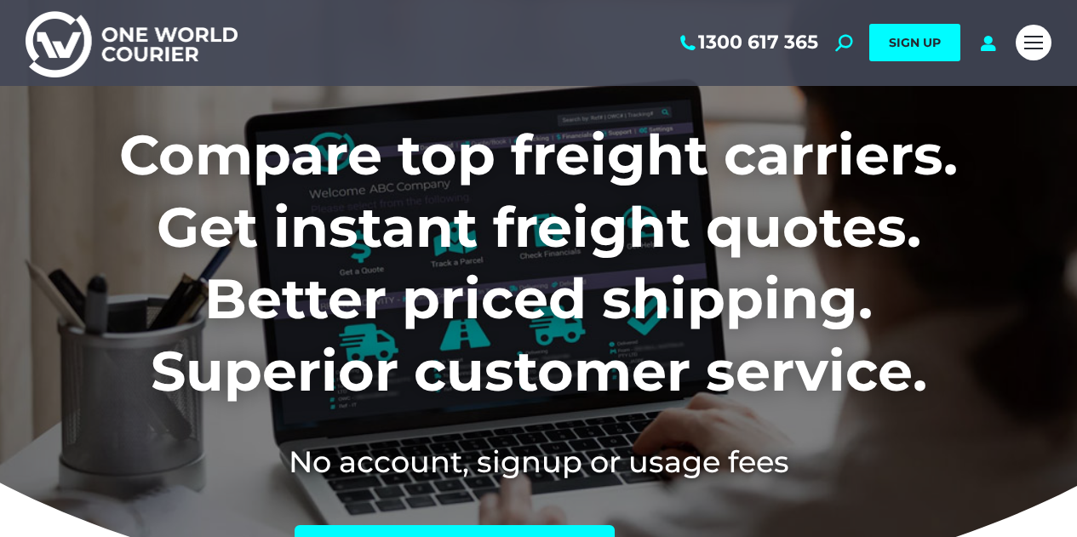 The height and width of the screenshot is (537, 1077). What do you see at coordinates (915, 43) in the screenshot?
I see `a: SIGN UP` at bounding box center [915, 43].